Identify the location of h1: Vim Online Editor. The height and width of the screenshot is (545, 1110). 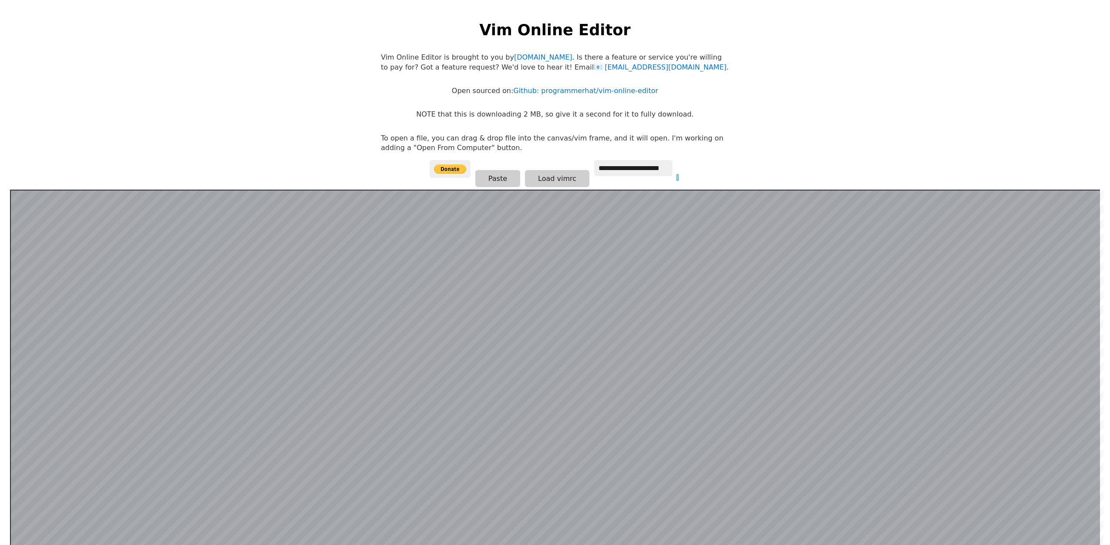
(555, 30).